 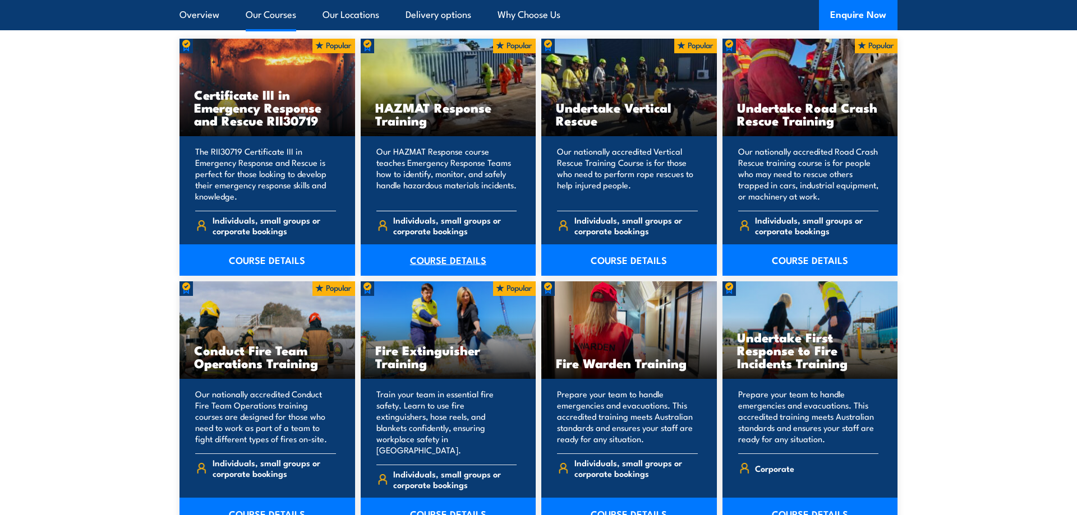 I want to click on h3: Fire Warden Training, so click(x=629, y=363).